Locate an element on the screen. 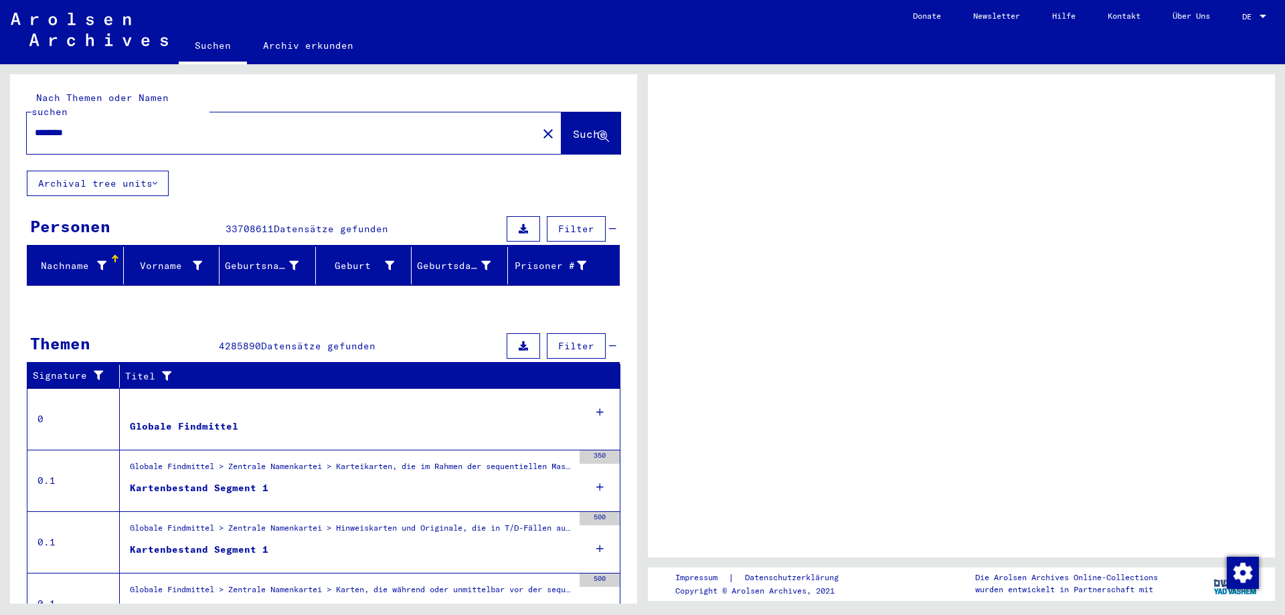 The width and height of the screenshot is (1285, 615). p: Copyright © Arolsen Archives, 2021 is located at coordinates (765, 591).